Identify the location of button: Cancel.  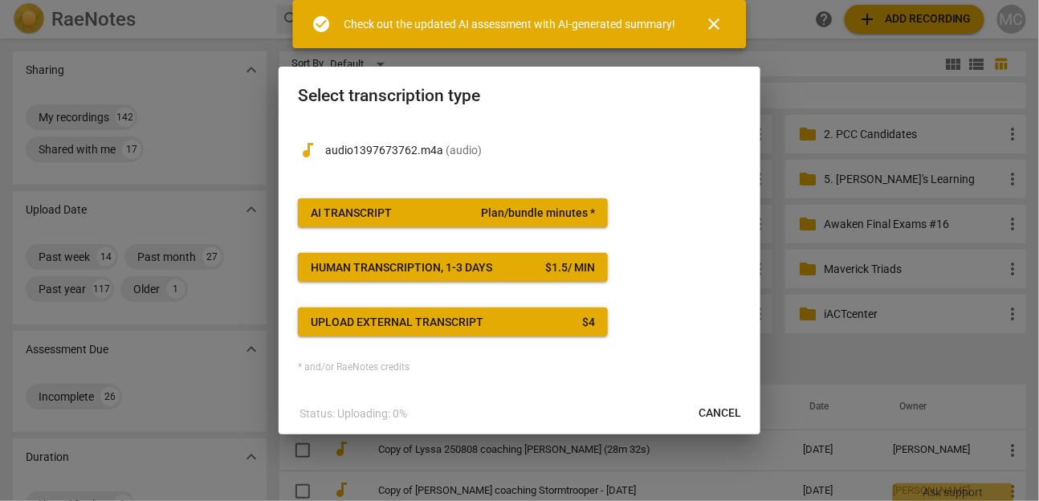
(719, 414).